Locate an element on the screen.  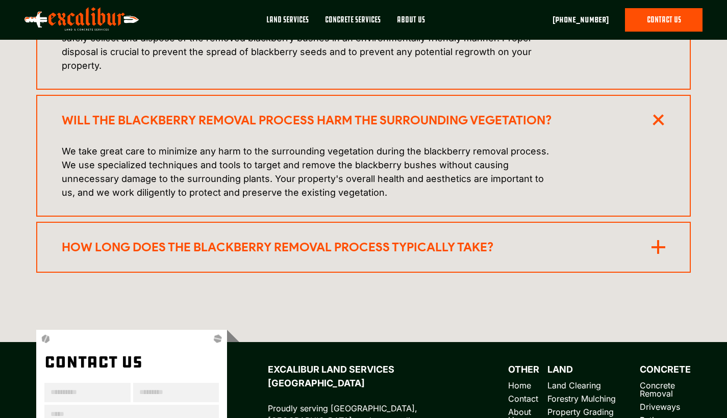
div: other is located at coordinates (523, 369).